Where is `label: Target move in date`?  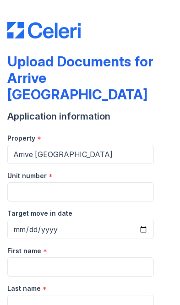 label: Target move in date is located at coordinates (40, 213).